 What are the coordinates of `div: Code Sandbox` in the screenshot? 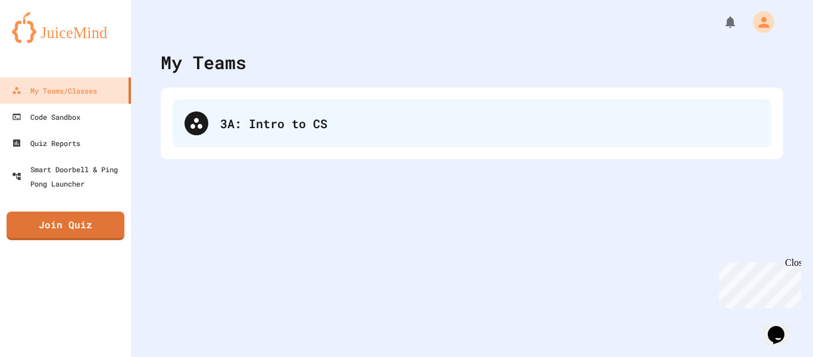 It's located at (46, 117).